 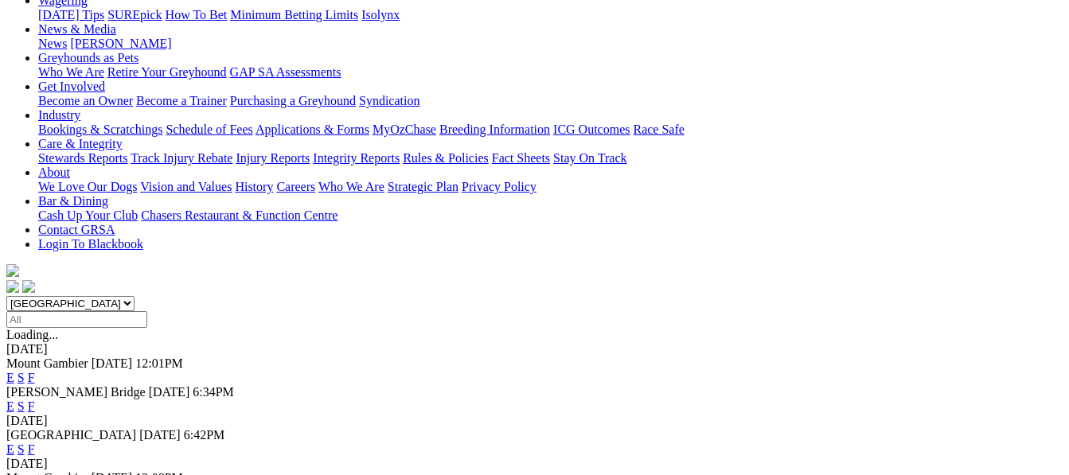 I want to click on a: Privacy Policy, so click(x=499, y=186).